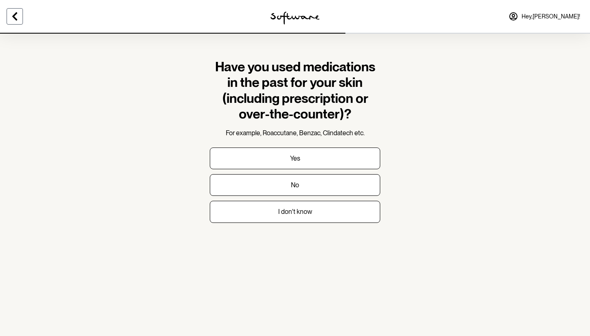 This screenshot has width=590, height=336. What do you see at coordinates (295, 18) in the screenshot?
I see `img: software logo` at bounding box center [295, 18].